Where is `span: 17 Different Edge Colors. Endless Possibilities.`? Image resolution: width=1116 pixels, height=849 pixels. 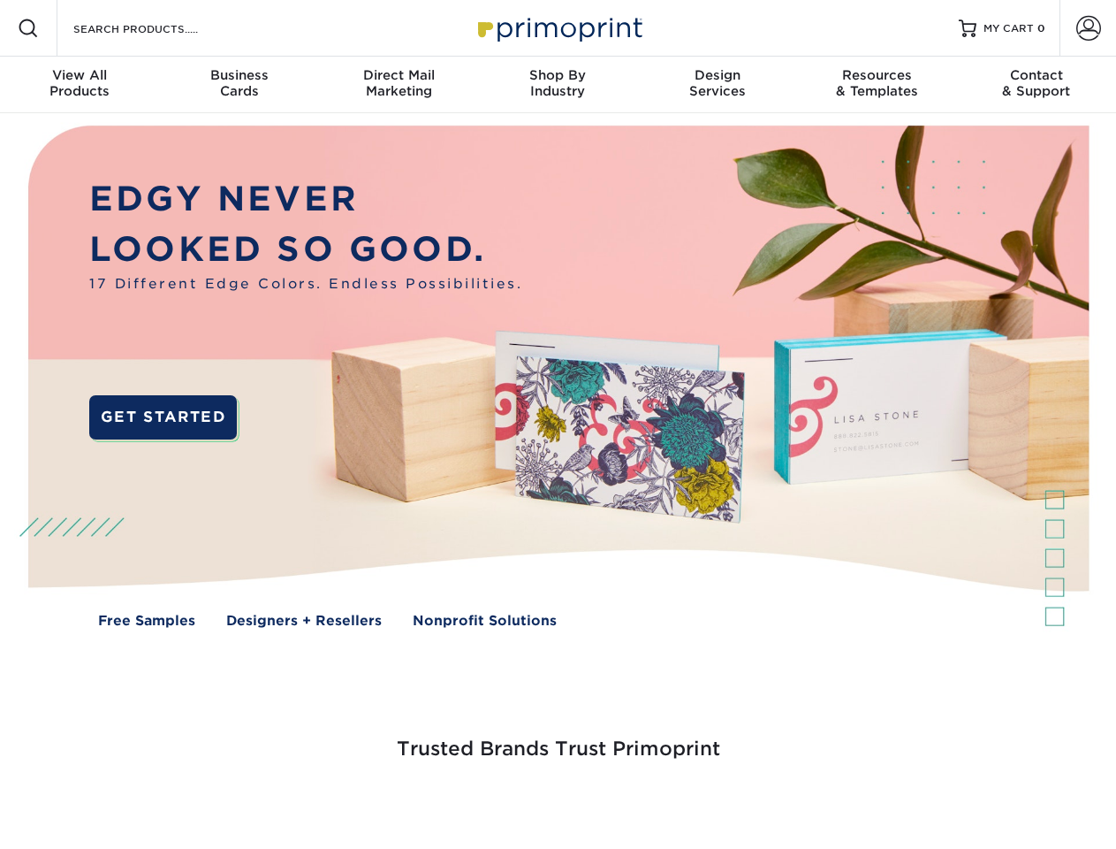
span: 17 Different Edge Colors. Endless Possibilities. is located at coordinates (306, 284).